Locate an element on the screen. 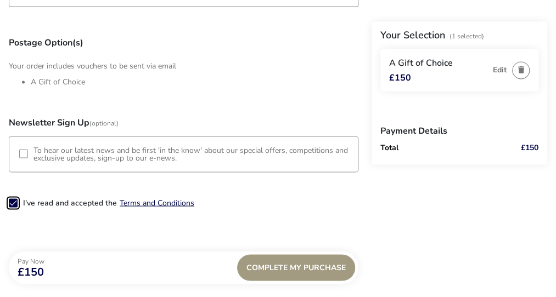 This screenshot has width=556, height=297. h3: Payment Details is located at coordinates (459, 131).